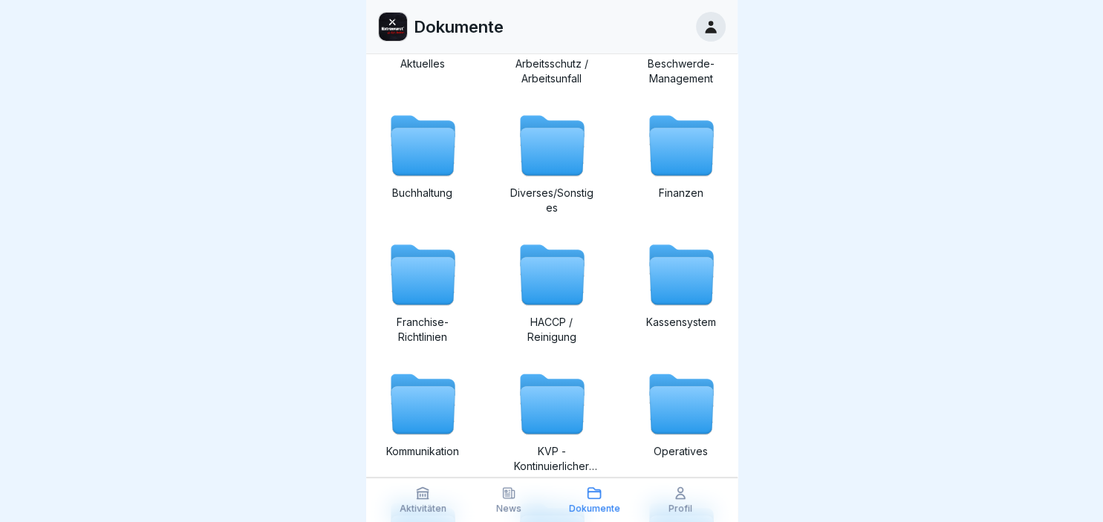 This screenshot has width=1103, height=522. What do you see at coordinates (423, 64) in the screenshot?
I see `p: Aktuelles` at bounding box center [423, 64].